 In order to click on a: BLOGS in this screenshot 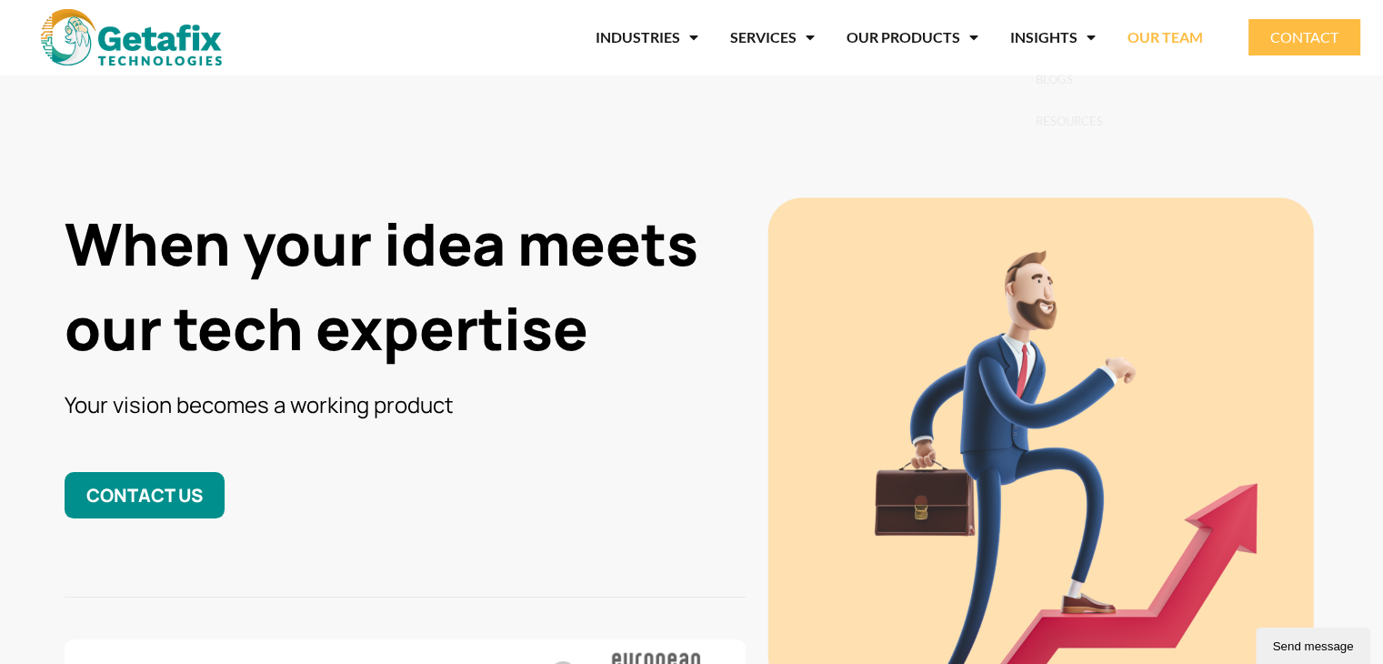, I will do `click(1070, 79)`.